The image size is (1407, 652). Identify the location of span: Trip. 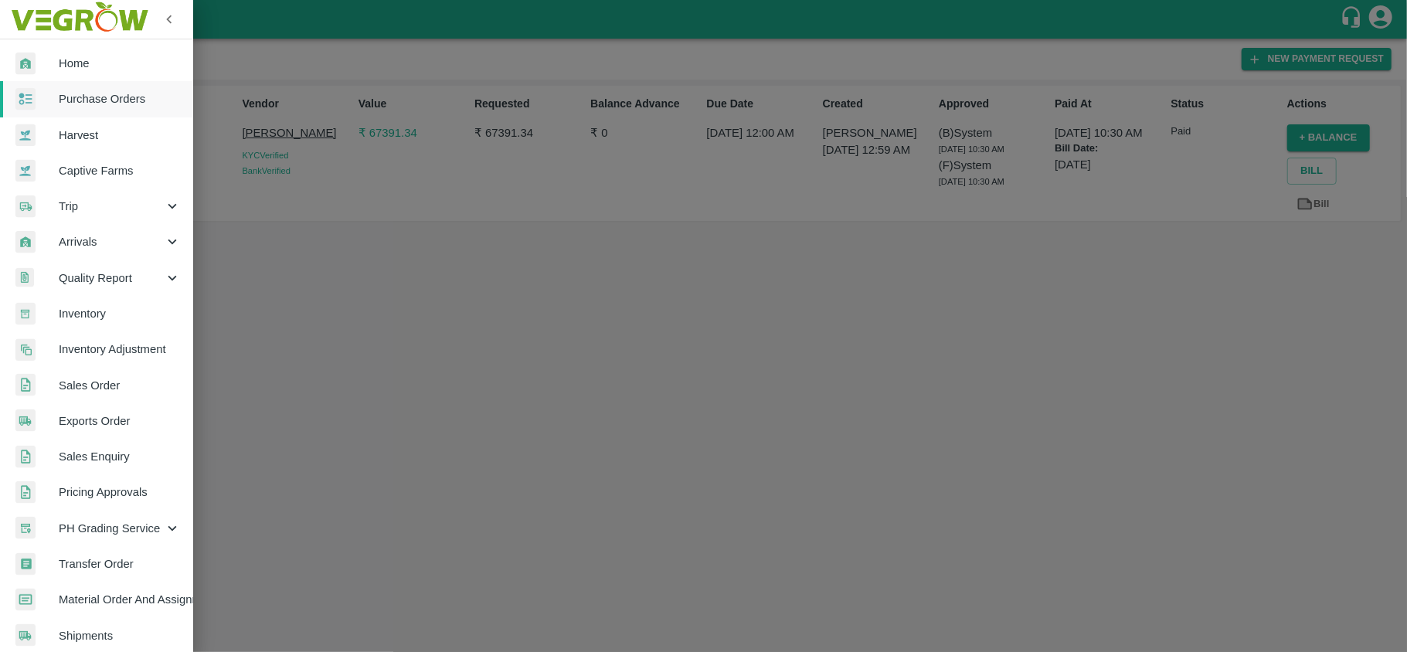
(111, 206).